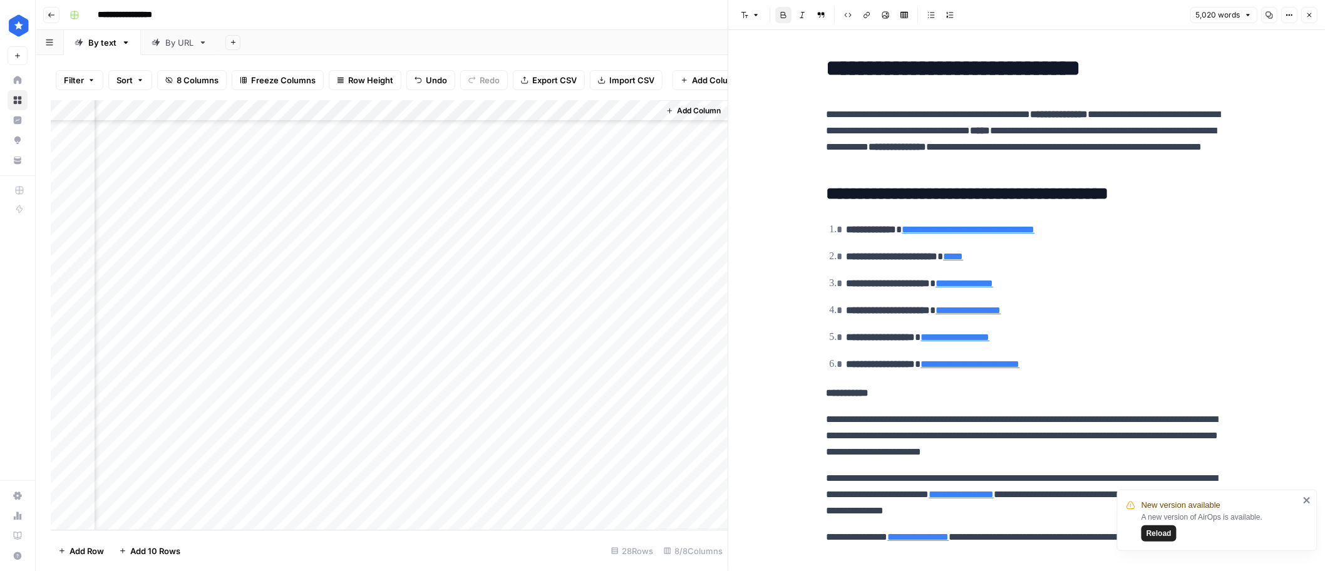  Describe the element at coordinates (102, 43) in the screenshot. I see `div: By text` at that location.